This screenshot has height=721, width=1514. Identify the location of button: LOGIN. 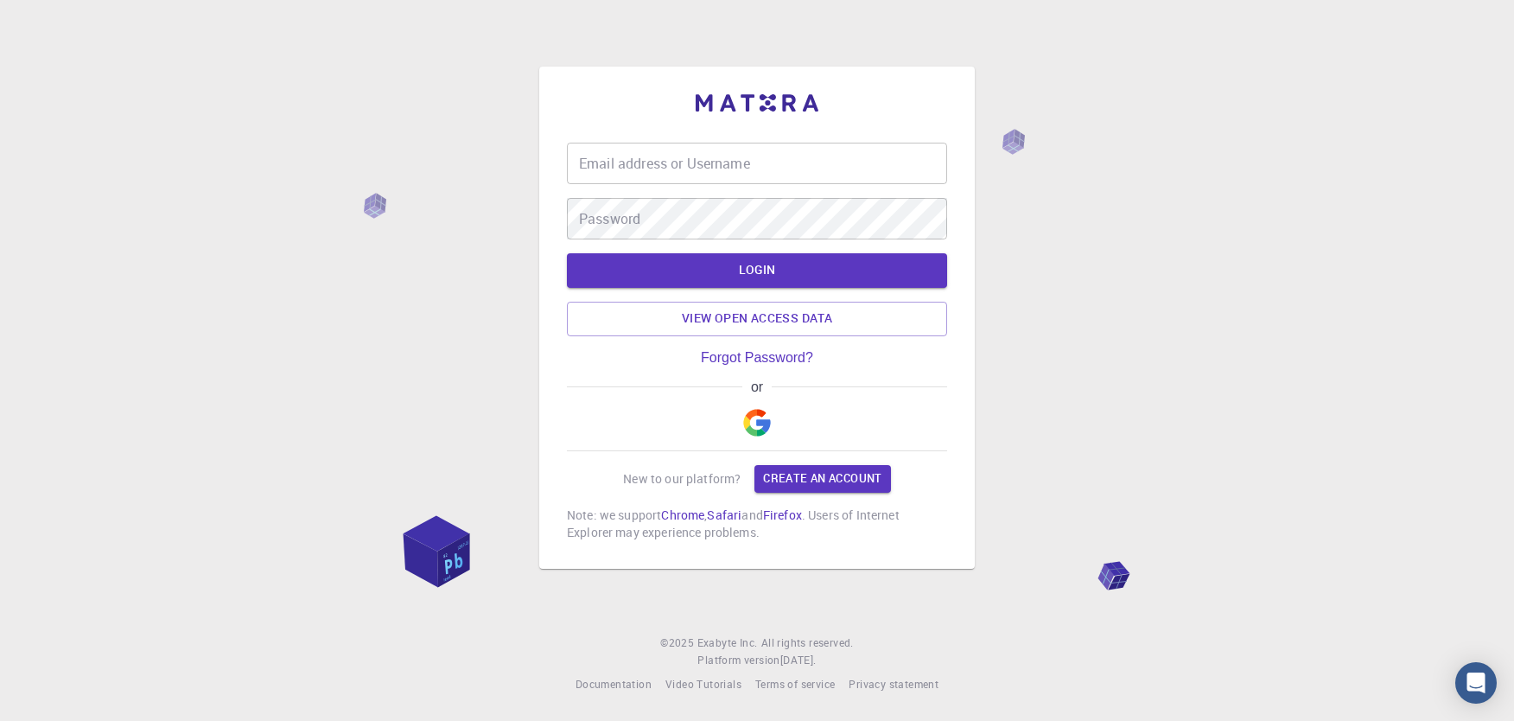
(757, 270).